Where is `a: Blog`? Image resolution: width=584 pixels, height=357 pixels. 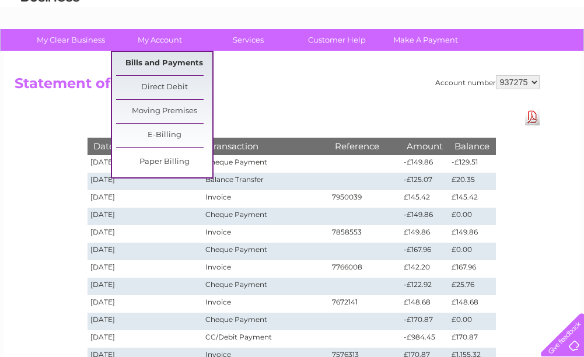
a: Blog is located at coordinates (491, 54).